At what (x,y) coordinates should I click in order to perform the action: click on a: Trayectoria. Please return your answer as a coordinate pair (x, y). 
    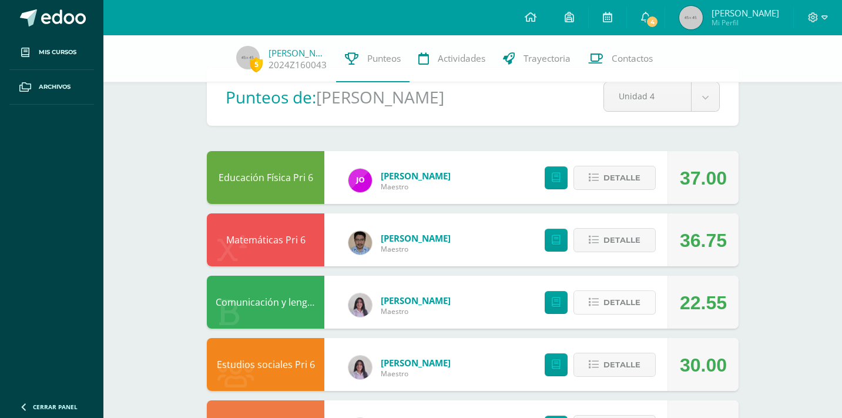
    Looking at the image, I should click on (537, 59).